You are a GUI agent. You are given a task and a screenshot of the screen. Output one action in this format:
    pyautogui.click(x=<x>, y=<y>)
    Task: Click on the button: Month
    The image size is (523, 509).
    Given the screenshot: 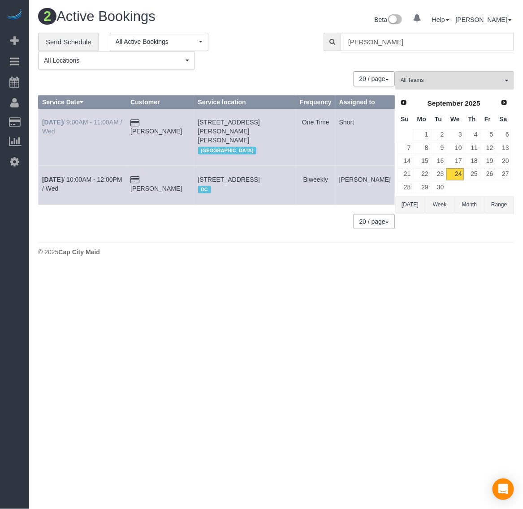 What is the action you would take?
    pyautogui.click(x=469, y=205)
    